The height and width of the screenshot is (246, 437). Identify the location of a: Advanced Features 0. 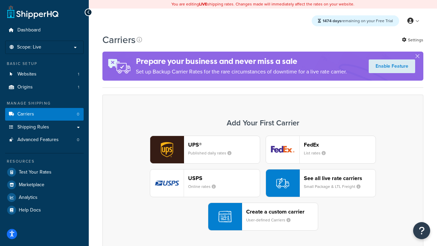
(44, 140).